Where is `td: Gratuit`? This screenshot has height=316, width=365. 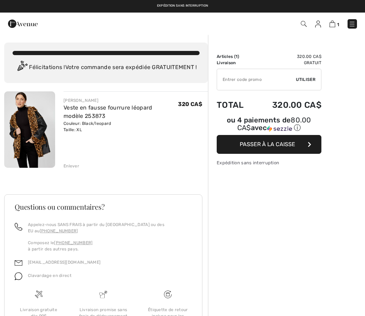
td: Gratuit is located at coordinates (287, 63).